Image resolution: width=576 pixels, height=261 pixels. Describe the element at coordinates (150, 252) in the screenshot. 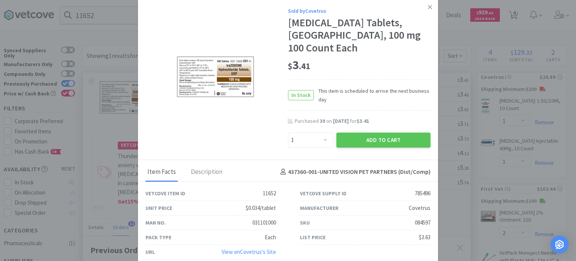

I see `div: URL` at that location.